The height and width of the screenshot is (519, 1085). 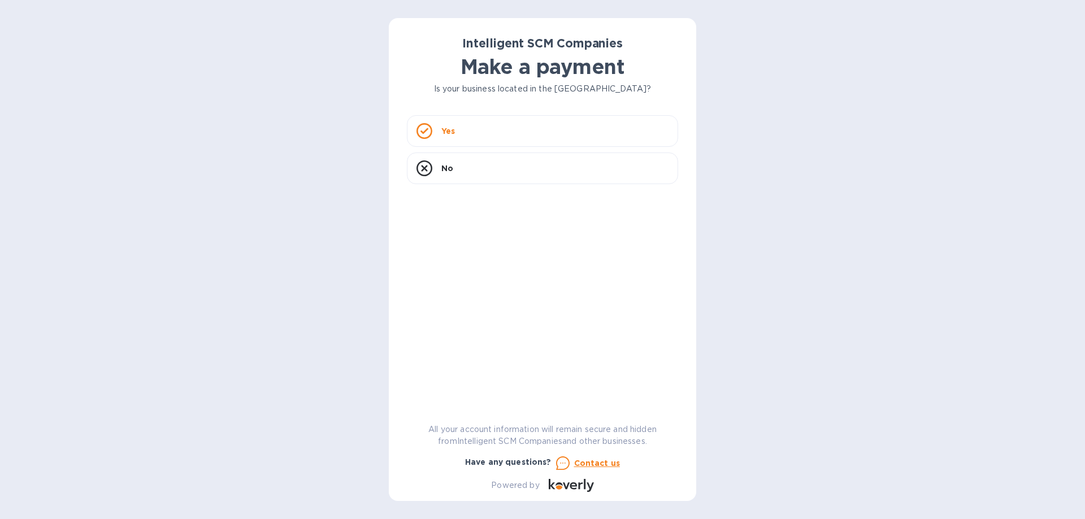 What do you see at coordinates (515, 485) in the screenshot?
I see `p: Powered by` at bounding box center [515, 485].